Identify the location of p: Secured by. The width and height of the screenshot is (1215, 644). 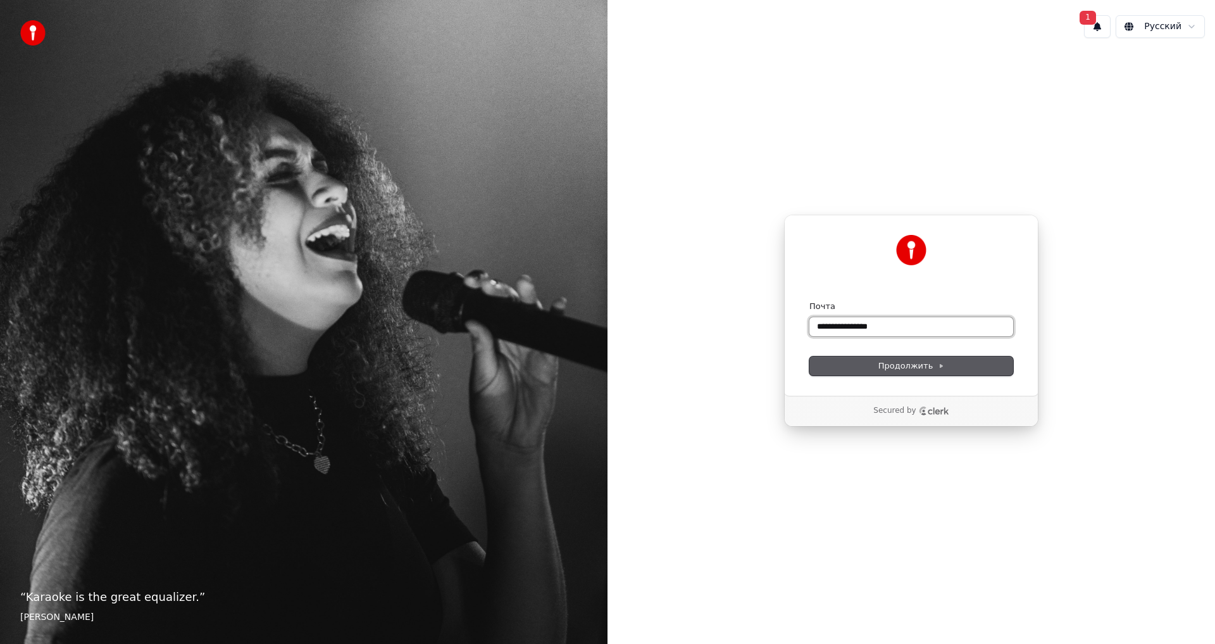
(894, 411).